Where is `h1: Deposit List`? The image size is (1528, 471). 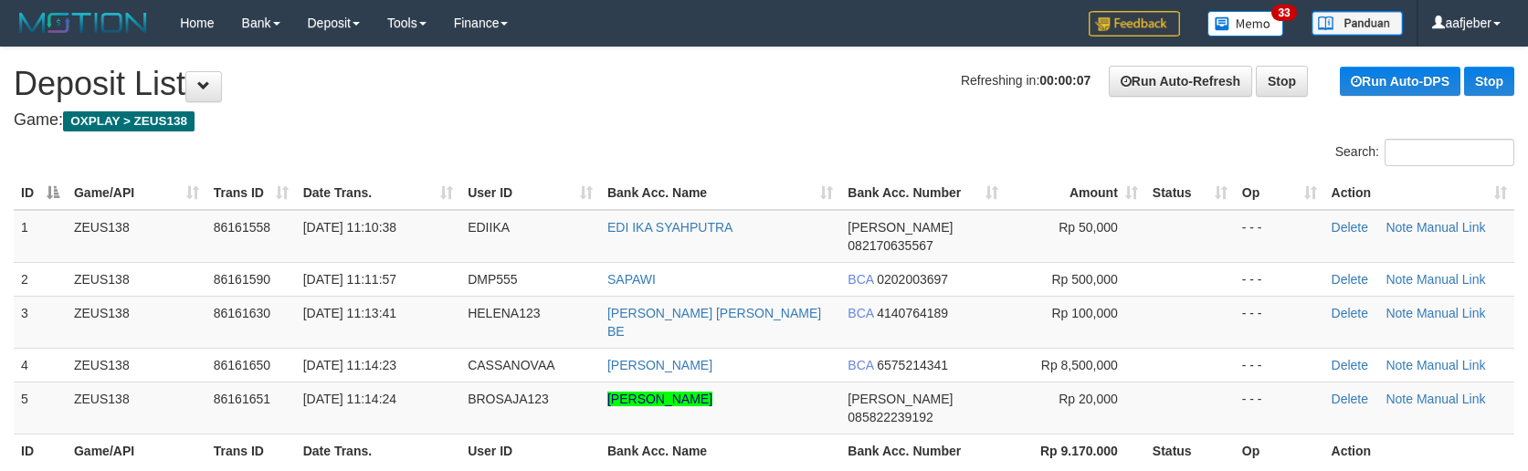
h1: Deposit List is located at coordinates (764, 84).